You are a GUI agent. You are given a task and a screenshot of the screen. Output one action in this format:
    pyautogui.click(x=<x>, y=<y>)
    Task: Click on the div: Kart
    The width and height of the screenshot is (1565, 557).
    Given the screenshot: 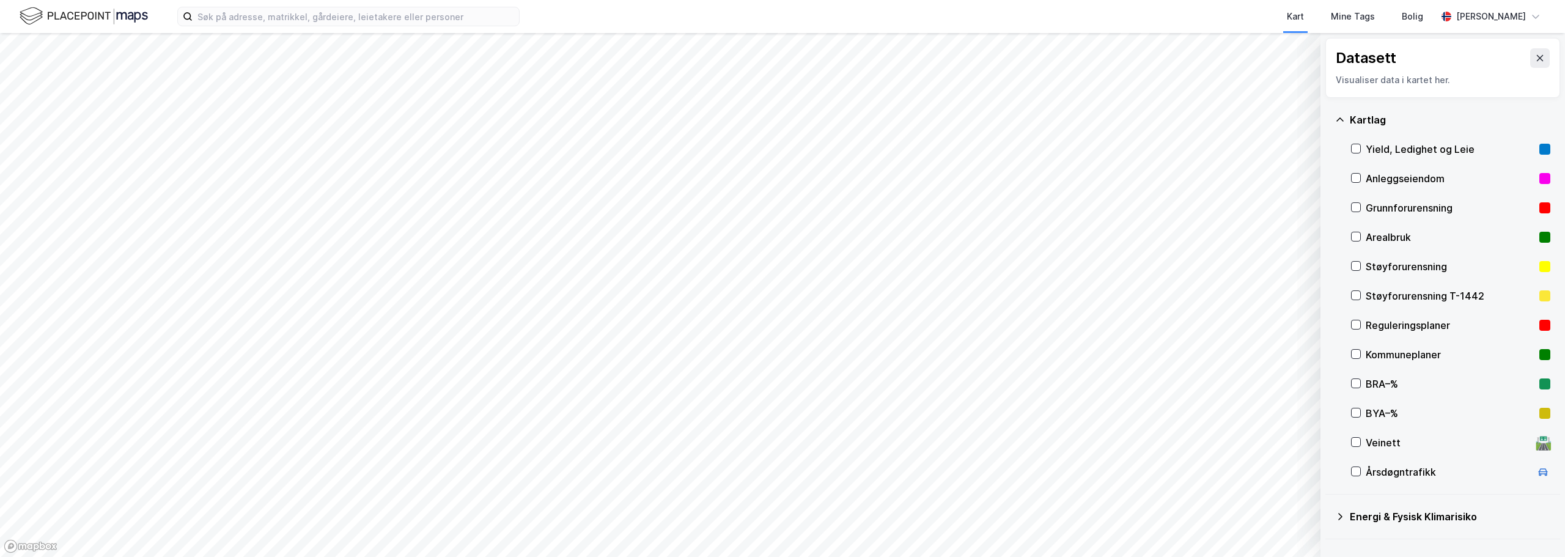 What is the action you would take?
    pyautogui.click(x=1296, y=17)
    